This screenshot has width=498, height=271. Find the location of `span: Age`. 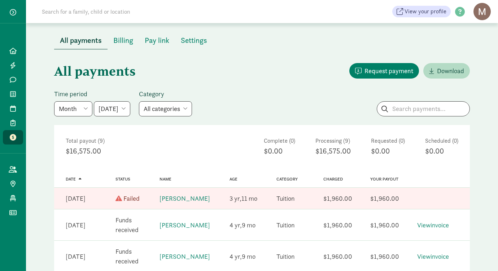

span: Age is located at coordinates (233, 179).